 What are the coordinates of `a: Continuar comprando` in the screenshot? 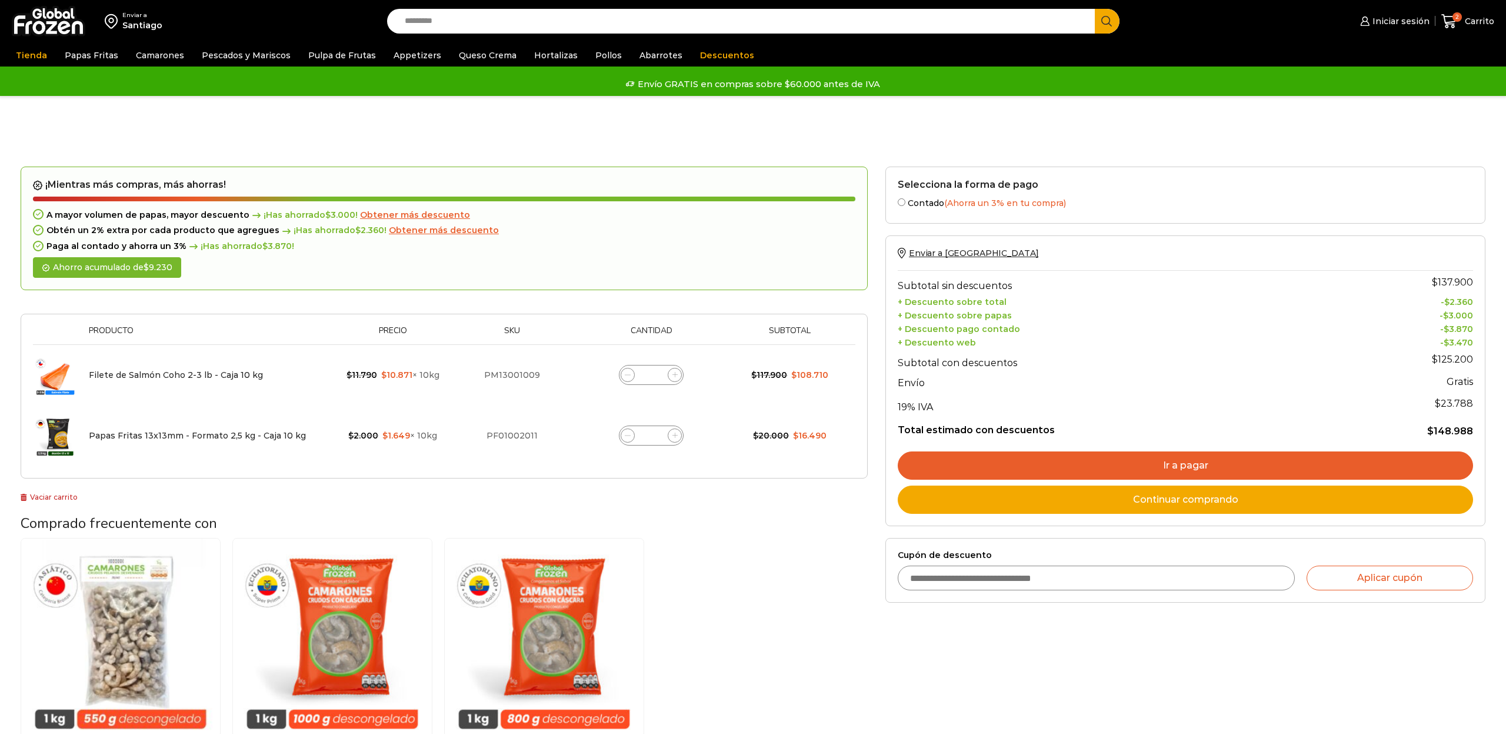 It's located at (1186, 500).